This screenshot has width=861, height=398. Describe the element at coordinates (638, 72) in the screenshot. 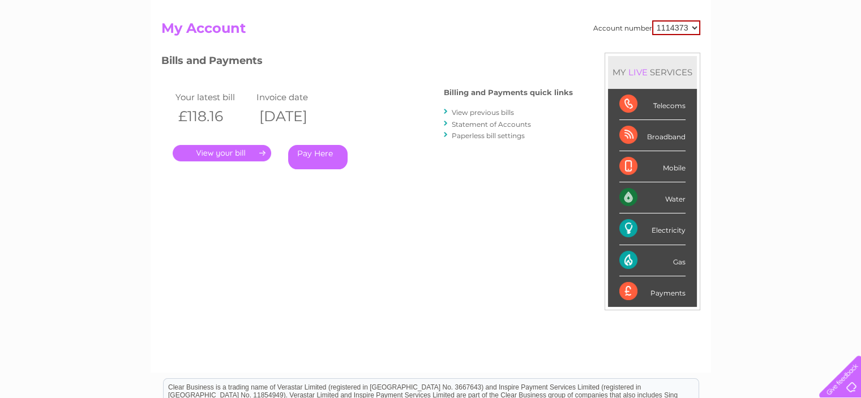

I see `div: LIVE` at that location.